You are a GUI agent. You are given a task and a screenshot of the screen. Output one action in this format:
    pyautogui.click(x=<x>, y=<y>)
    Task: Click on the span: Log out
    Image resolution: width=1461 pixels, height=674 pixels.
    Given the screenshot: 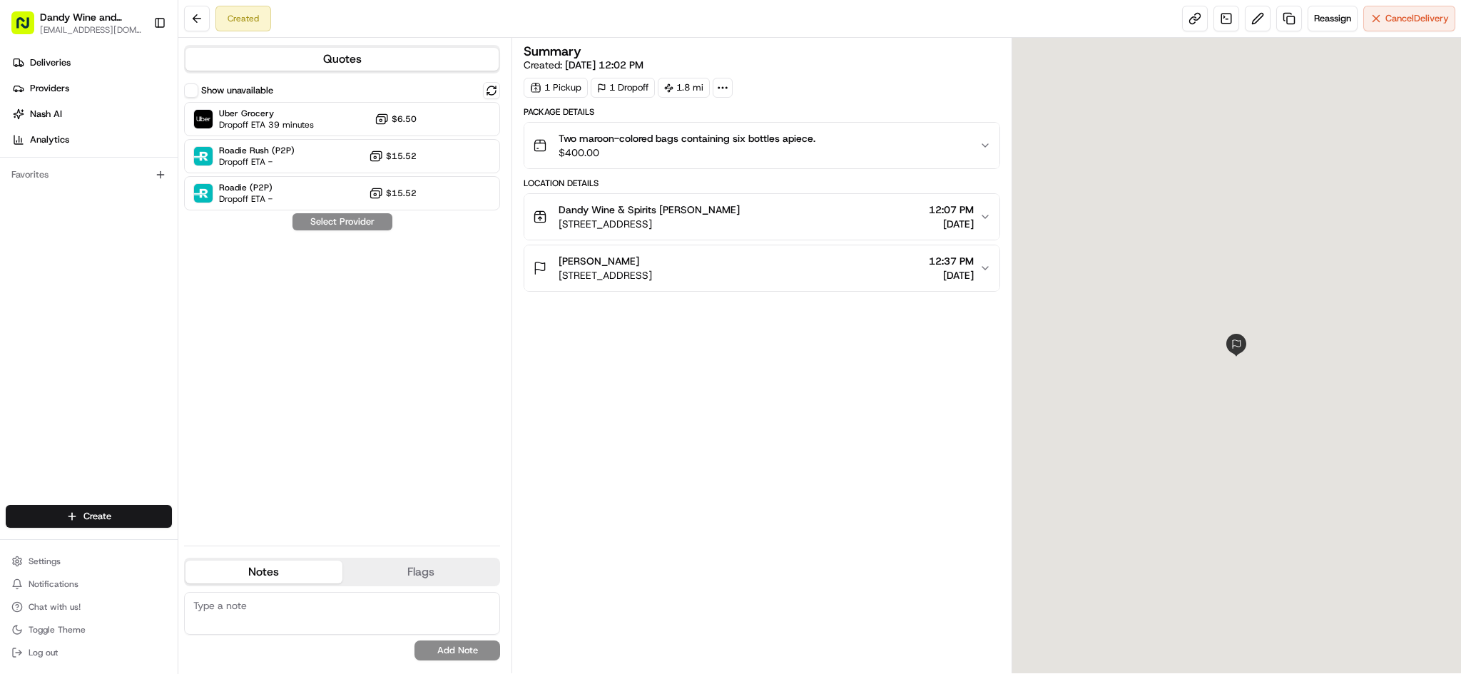 What is the action you would take?
    pyautogui.click(x=43, y=653)
    